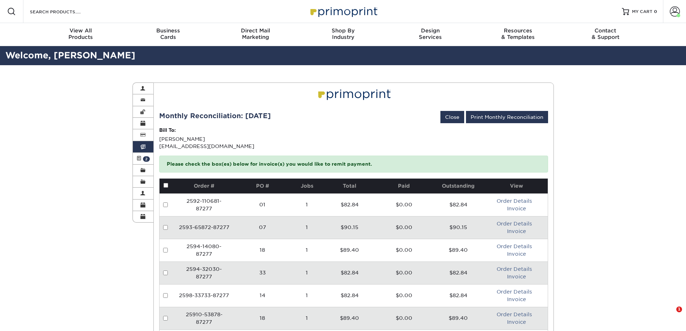 The height and width of the screenshot is (331, 686). I want to click on div: Cards, so click(168, 34).